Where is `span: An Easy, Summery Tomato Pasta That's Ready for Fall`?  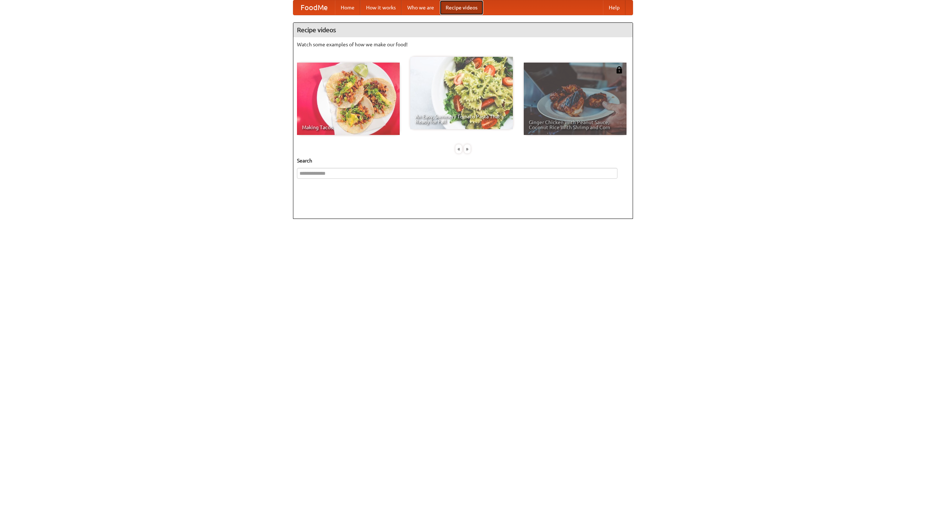 span: An Easy, Summery Tomato Pasta That's Ready for Fall is located at coordinates (462, 119).